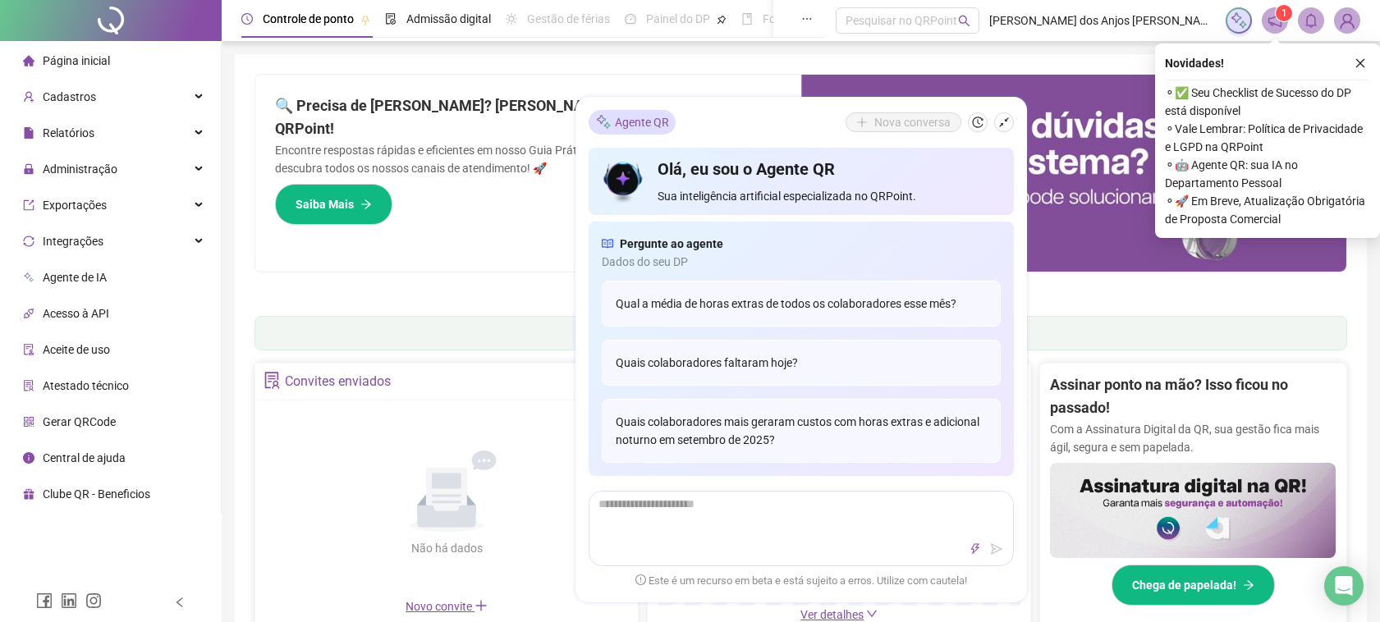 The height and width of the screenshot is (622, 1380). What do you see at coordinates (338, 382) in the screenshot?
I see `div: Convites enviados` at bounding box center [338, 382].